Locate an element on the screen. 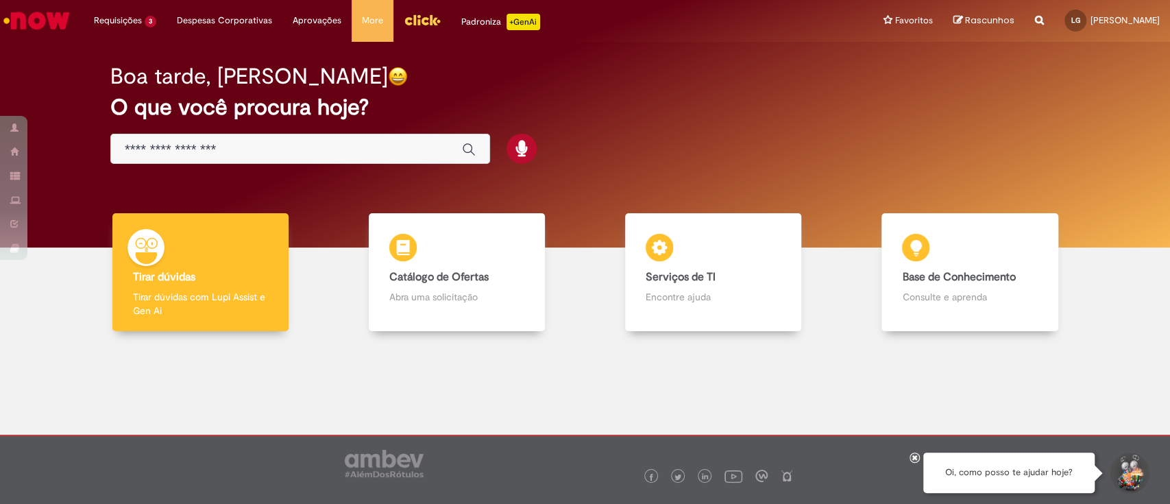  span: Despesas Corporativas is located at coordinates (224, 21).